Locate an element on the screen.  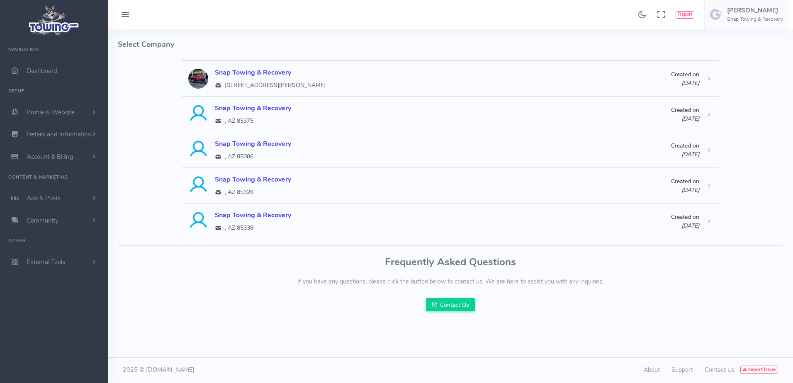
img: logo is located at coordinates (54, 20).